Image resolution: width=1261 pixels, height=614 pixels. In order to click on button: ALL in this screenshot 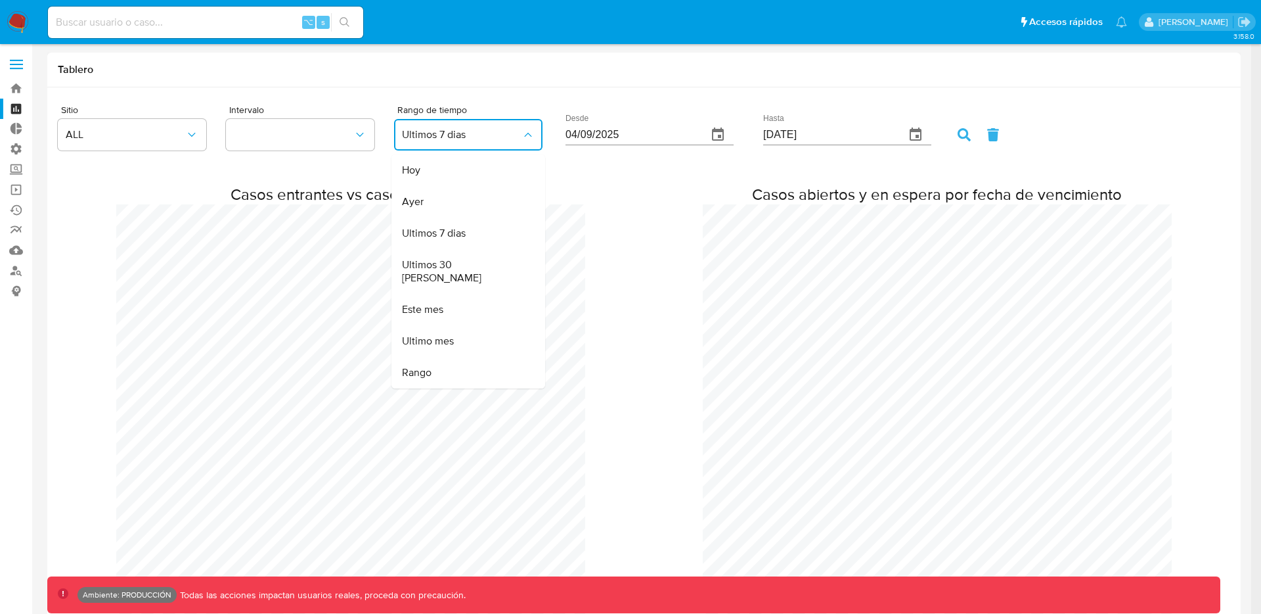, I will do `click(132, 135)`.